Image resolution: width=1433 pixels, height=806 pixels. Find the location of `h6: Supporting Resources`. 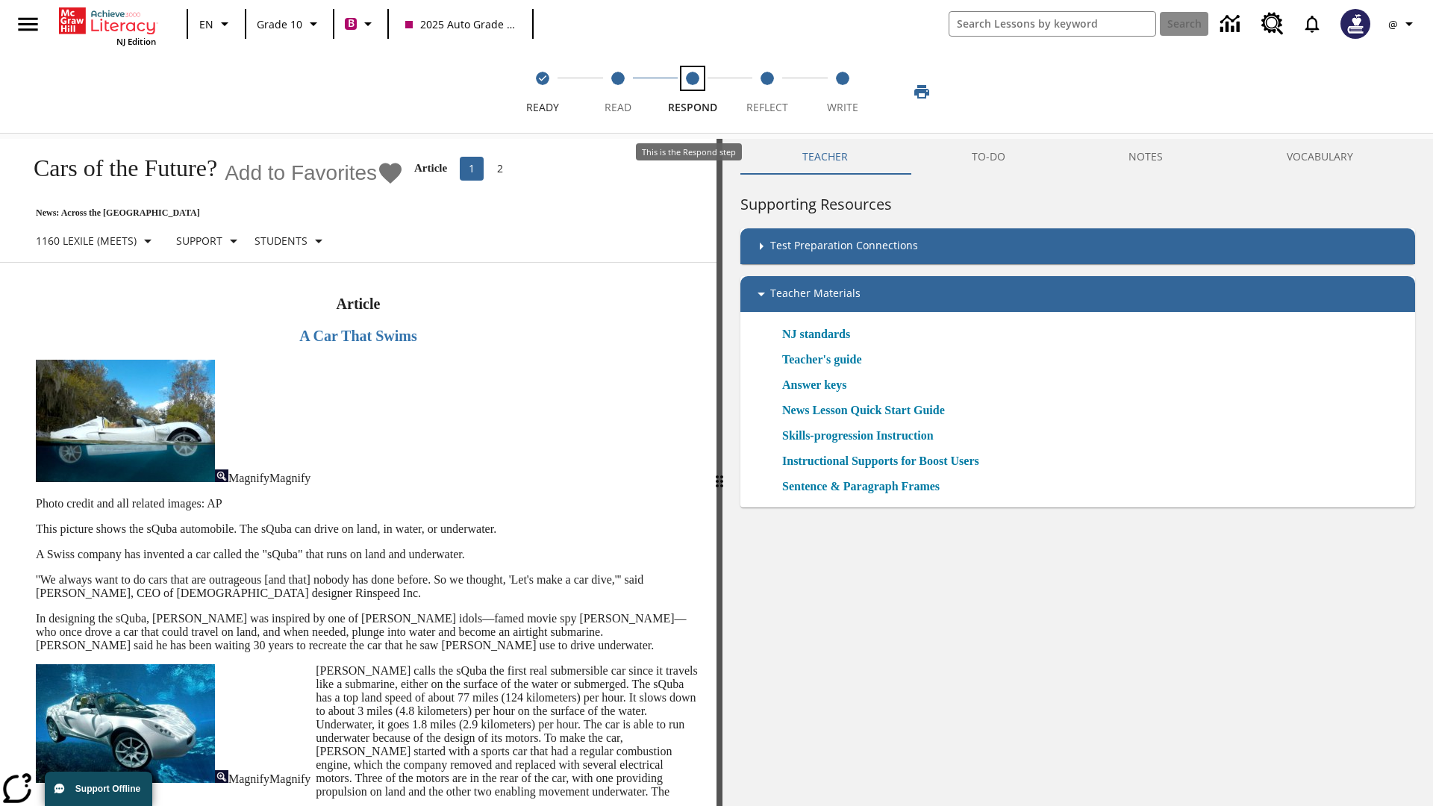

h6: Supporting Resources is located at coordinates (1077, 204).